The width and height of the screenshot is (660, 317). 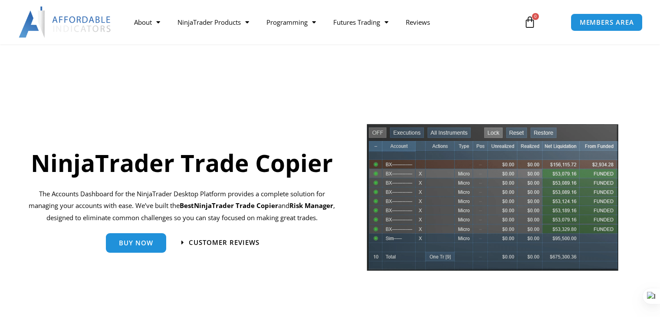 What do you see at coordinates (418, 22) in the screenshot?
I see `a: Reviews` at bounding box center [418, 22].